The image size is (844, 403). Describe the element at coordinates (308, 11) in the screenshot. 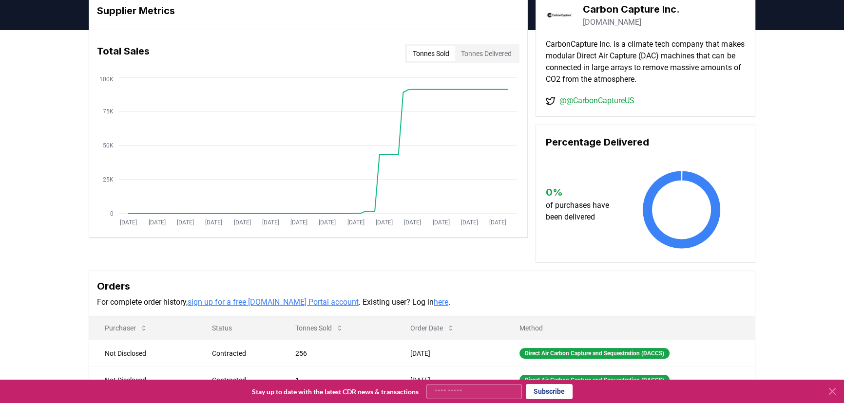

I see `h3: Supplier Metrics` at that location.